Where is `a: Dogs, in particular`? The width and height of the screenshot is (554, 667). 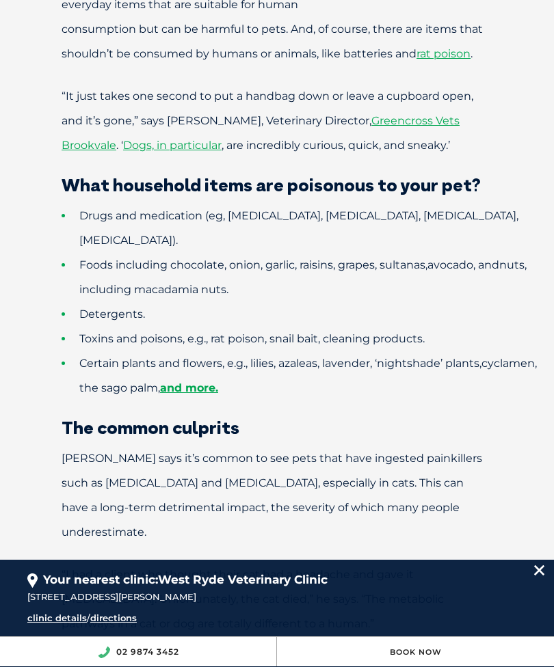 a: Dogs, in particular is located at coordinates (172, 145).